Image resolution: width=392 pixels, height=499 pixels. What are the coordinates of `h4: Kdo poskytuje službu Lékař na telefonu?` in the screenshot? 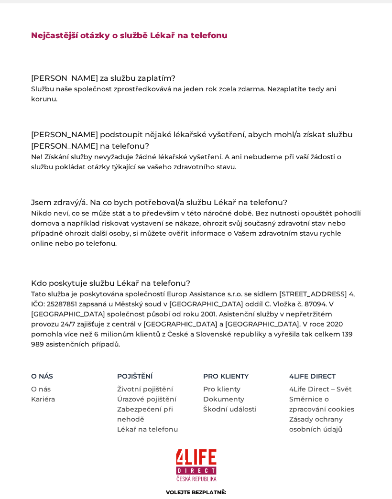 It's located at (196, 284).